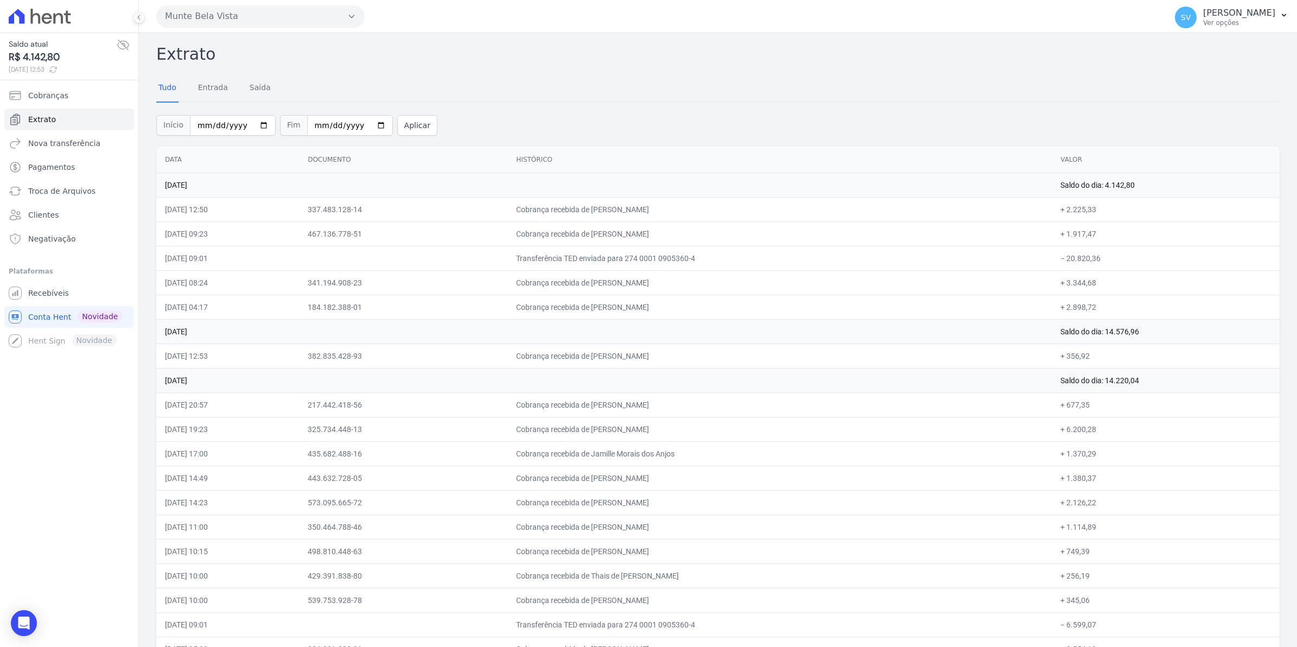 This screenshot has width=1297, height=647. Describe the element at coordinates (64, 143) in the screenshot. I see `span: Nova transferência` at that location.